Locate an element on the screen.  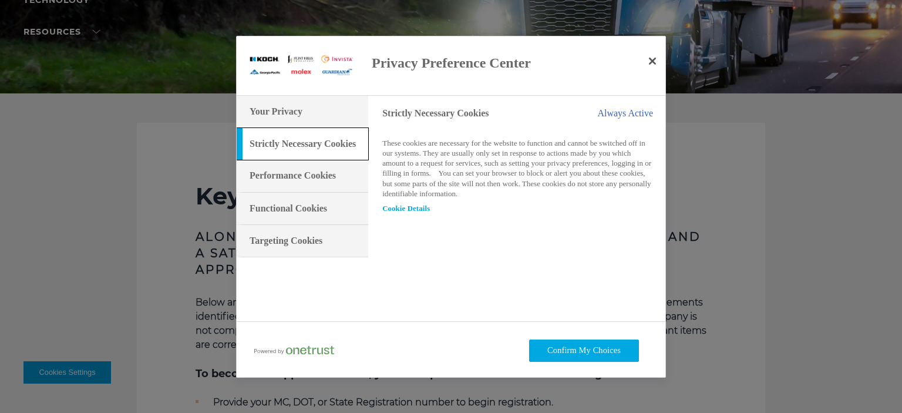
h3: Targeting Cookies is located at coordinates (286, 241).